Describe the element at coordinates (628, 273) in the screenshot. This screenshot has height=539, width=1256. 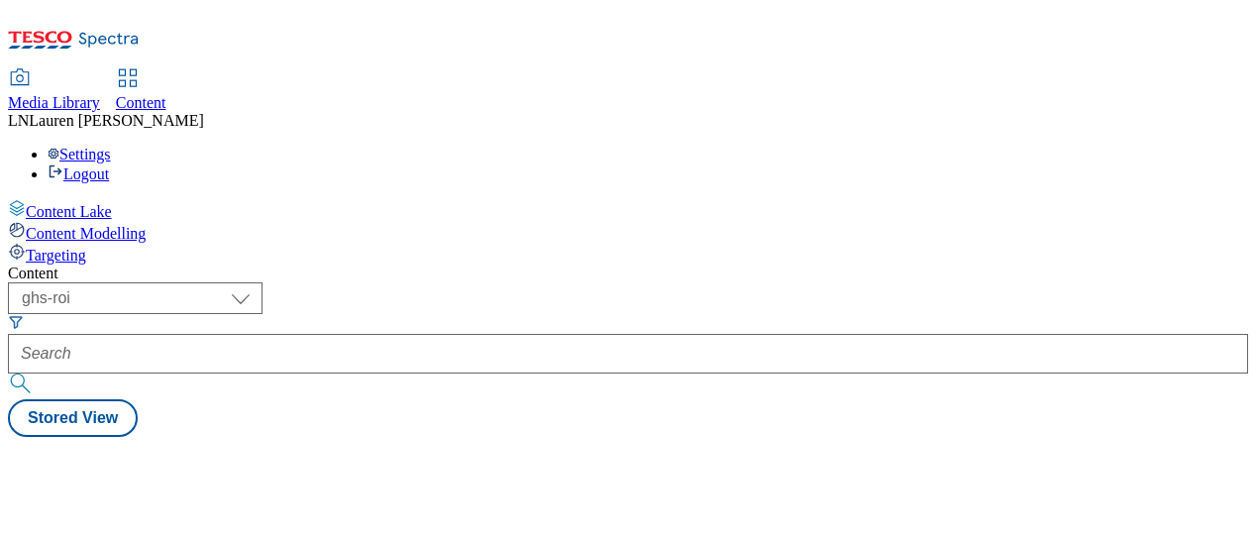
I see `div: Content` at that location.